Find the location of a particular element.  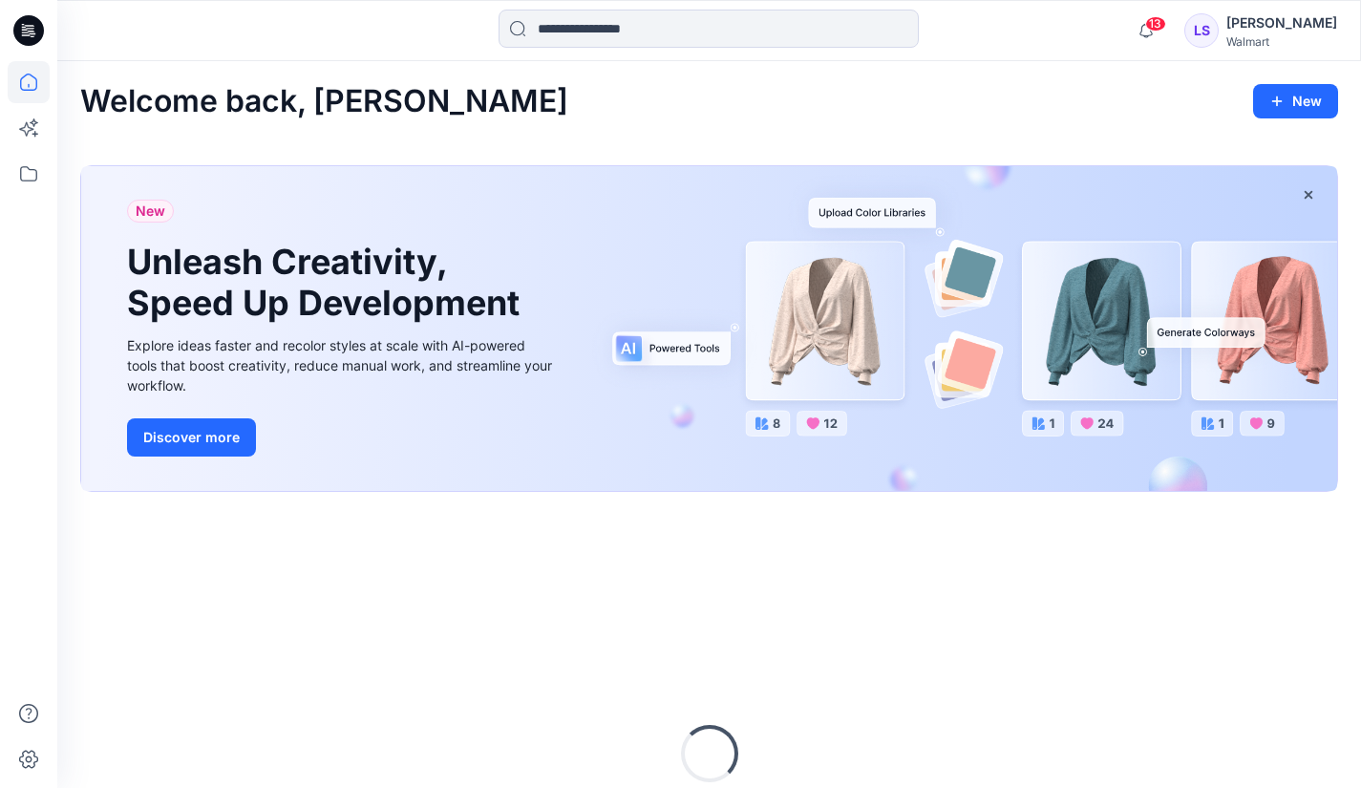

button: Discover more is located at coordinates (191, 437).